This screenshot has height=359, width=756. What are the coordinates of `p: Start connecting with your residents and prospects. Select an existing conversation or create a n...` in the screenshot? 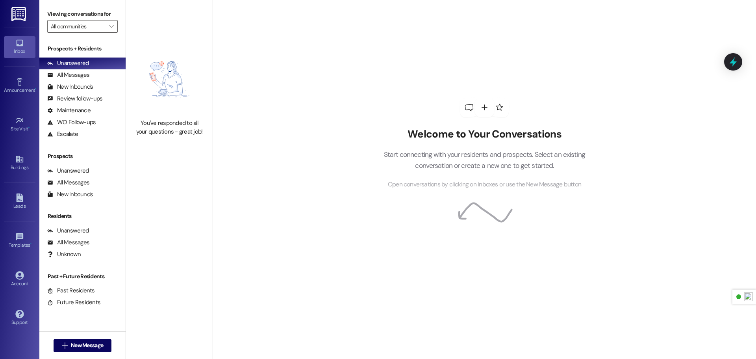 It's located at (484, 160).